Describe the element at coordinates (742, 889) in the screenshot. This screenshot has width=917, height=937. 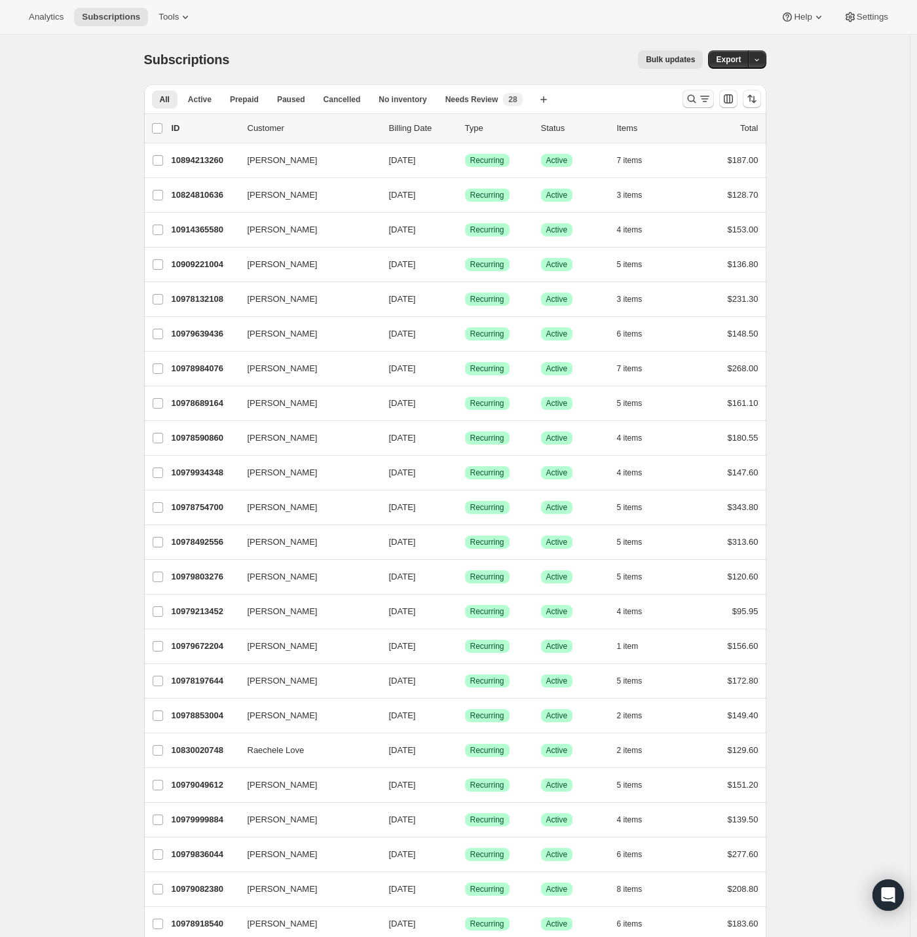
I see `span: $208.80` at that location.